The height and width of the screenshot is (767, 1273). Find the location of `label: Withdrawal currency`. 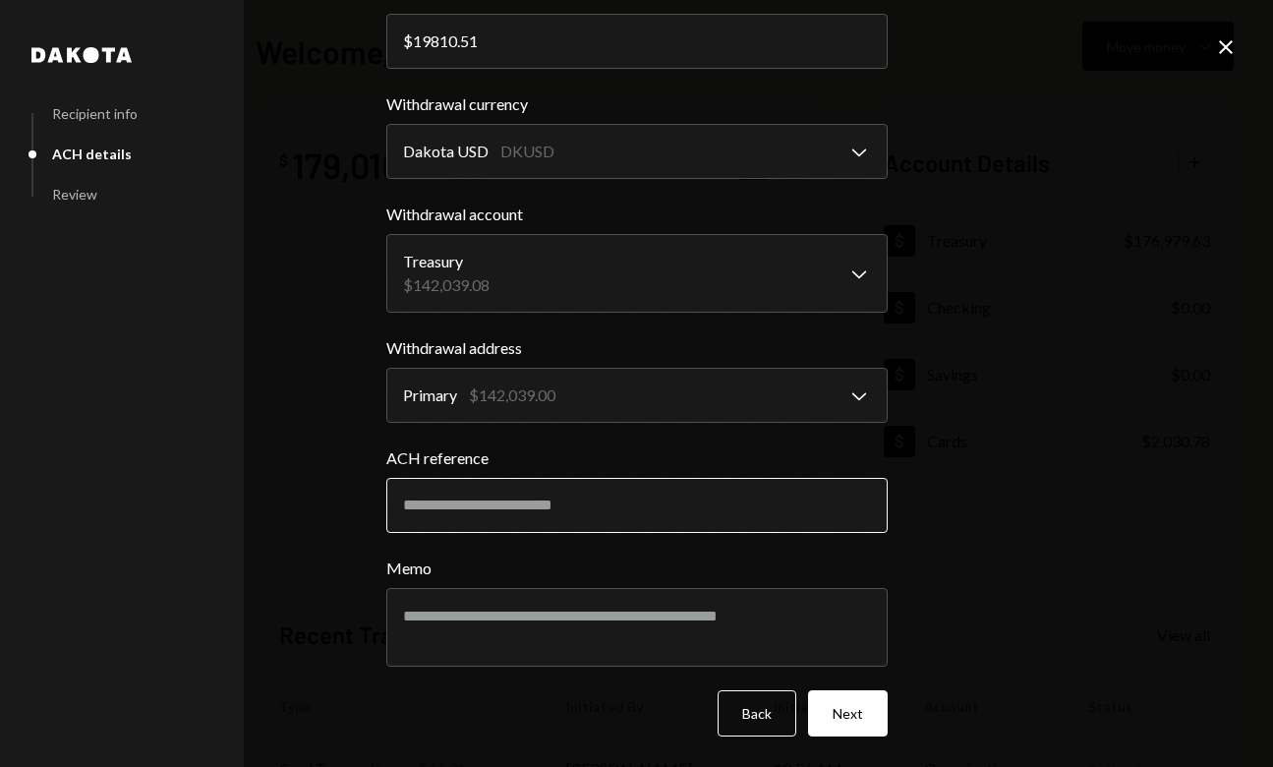

label: Withdrawal currency is located at coordinates (637, 104).